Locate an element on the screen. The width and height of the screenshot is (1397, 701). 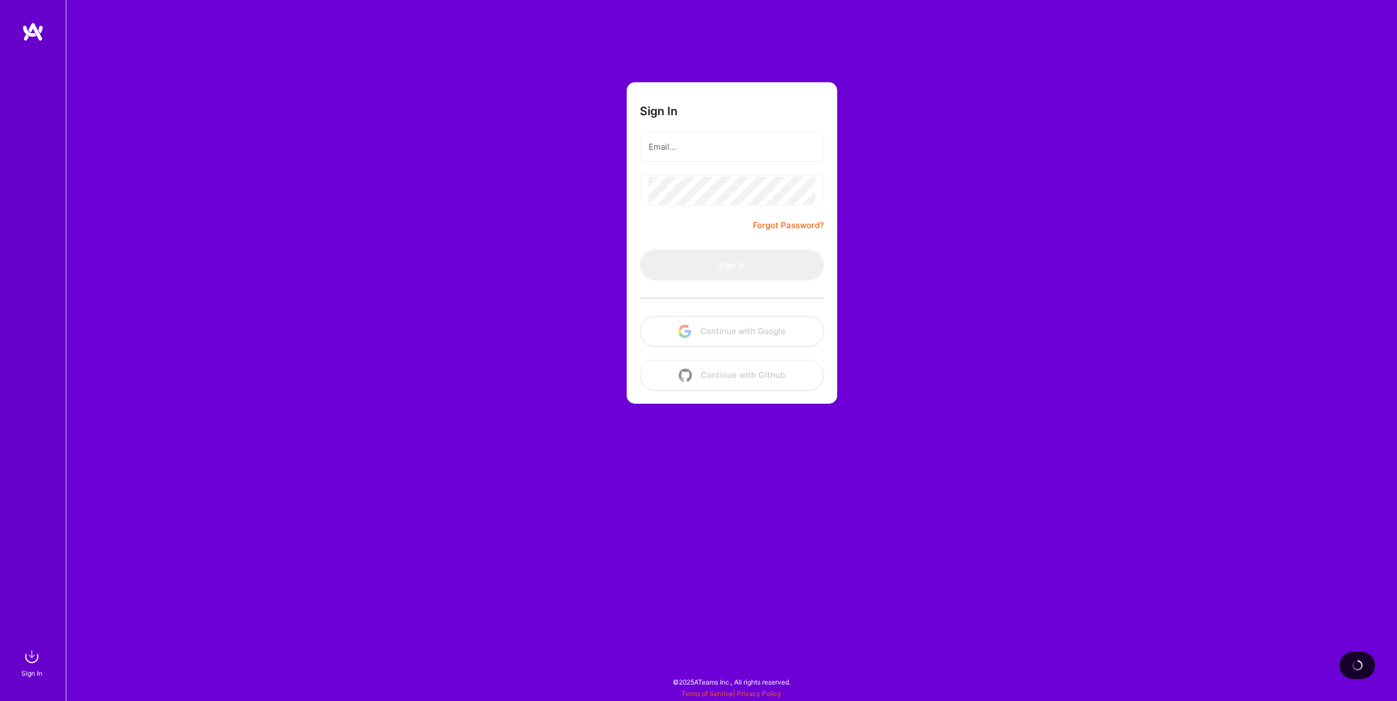
input: Email... is located at coordinates (732, 146).